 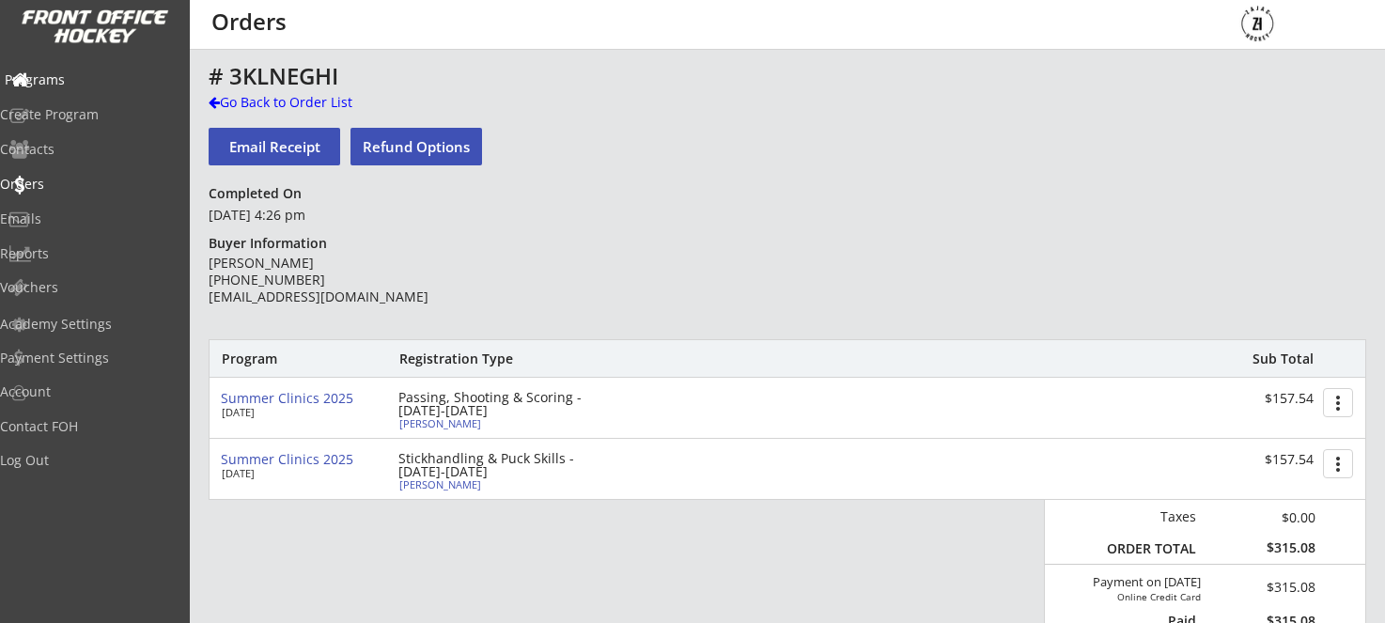 I want to click on div: Program, so click(x=273, y=359).